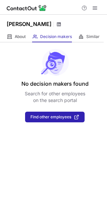 The image size is (107, 200). I want to click on span: Find other employees, so click(51, 117).